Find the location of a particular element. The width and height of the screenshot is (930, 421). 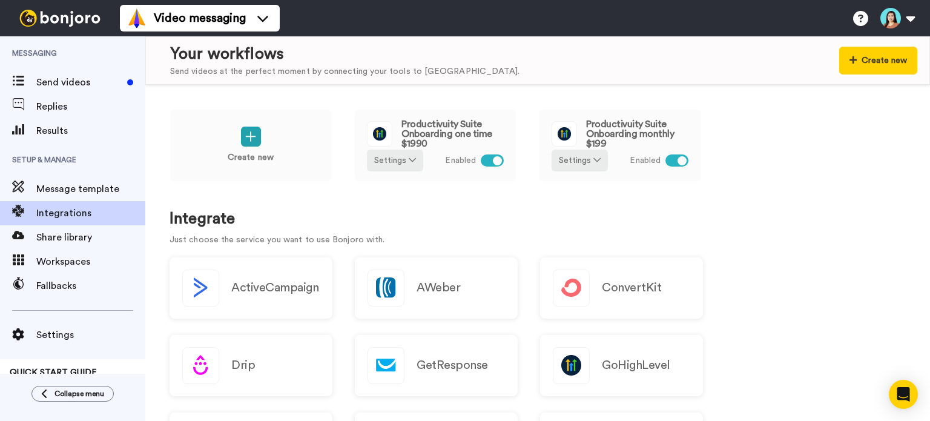

span: Settings is located at coordinates (91, 335).